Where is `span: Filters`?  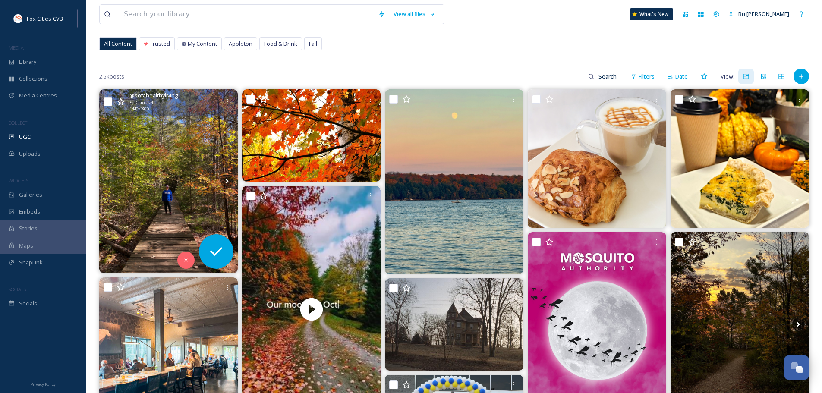
span: Filters is located at coordinates (646, 76).